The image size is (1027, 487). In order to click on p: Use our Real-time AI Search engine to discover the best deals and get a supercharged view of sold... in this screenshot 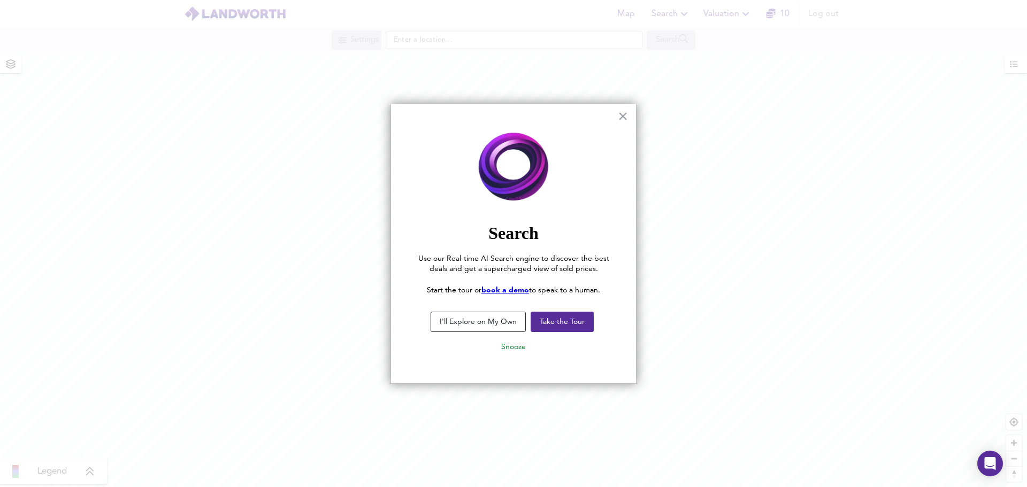, I will do `click(513, 264)`.